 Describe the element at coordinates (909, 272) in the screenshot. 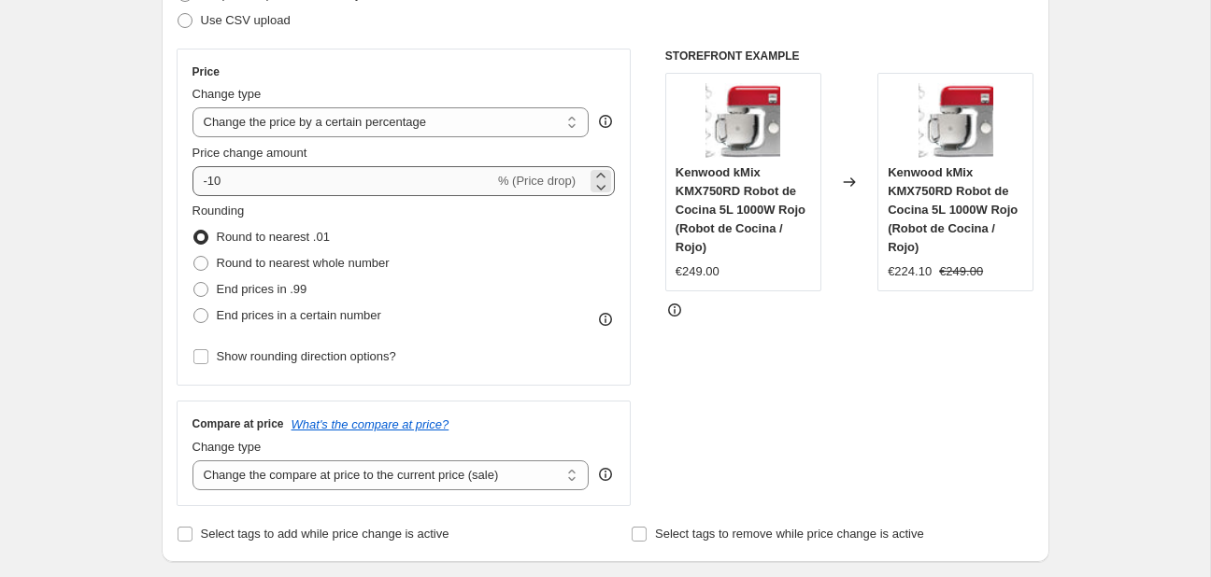

I see `div: €224.10` at that location.